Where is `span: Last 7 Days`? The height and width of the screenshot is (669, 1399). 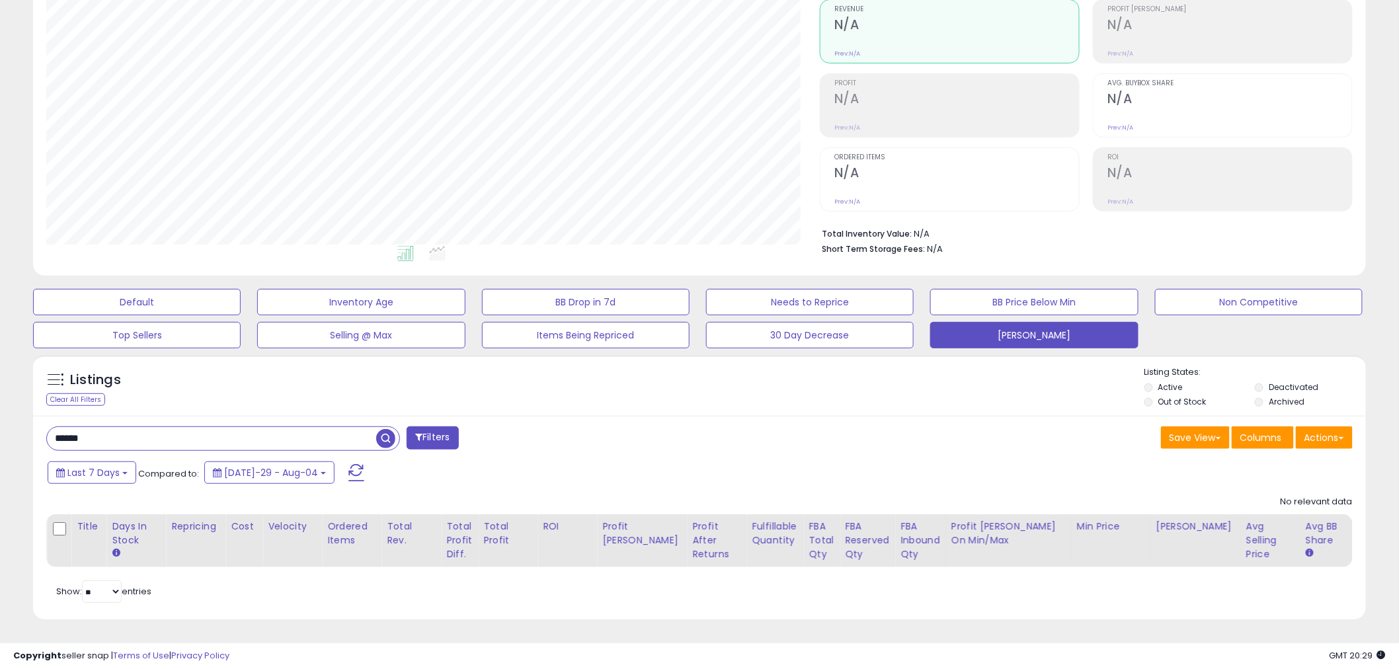
span: Last 7 Days is located at coordinates (93, 473).